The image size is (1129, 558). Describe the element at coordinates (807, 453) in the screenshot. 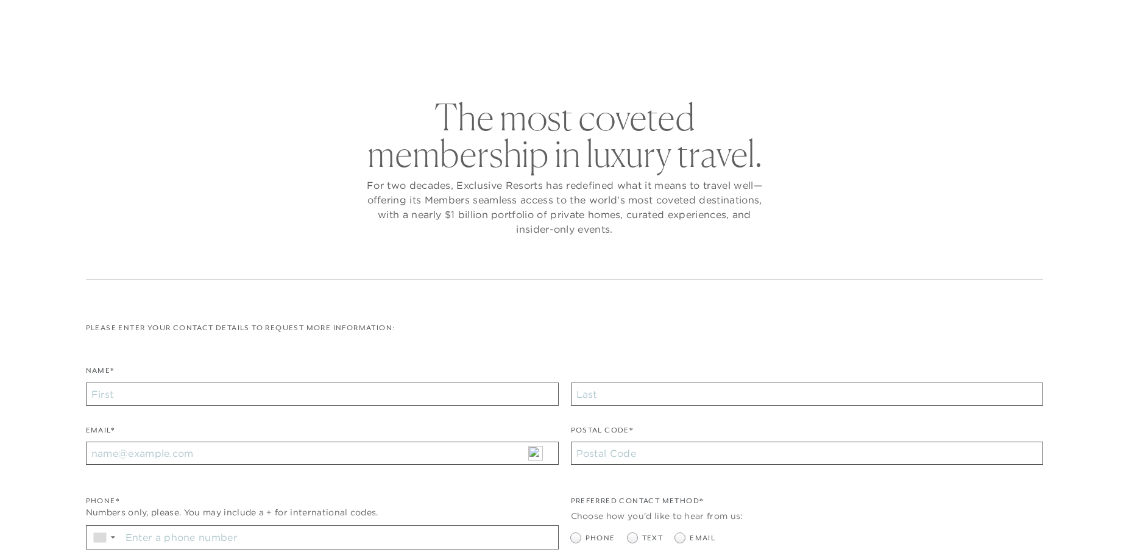

I see `input: Postal Code` at that location.